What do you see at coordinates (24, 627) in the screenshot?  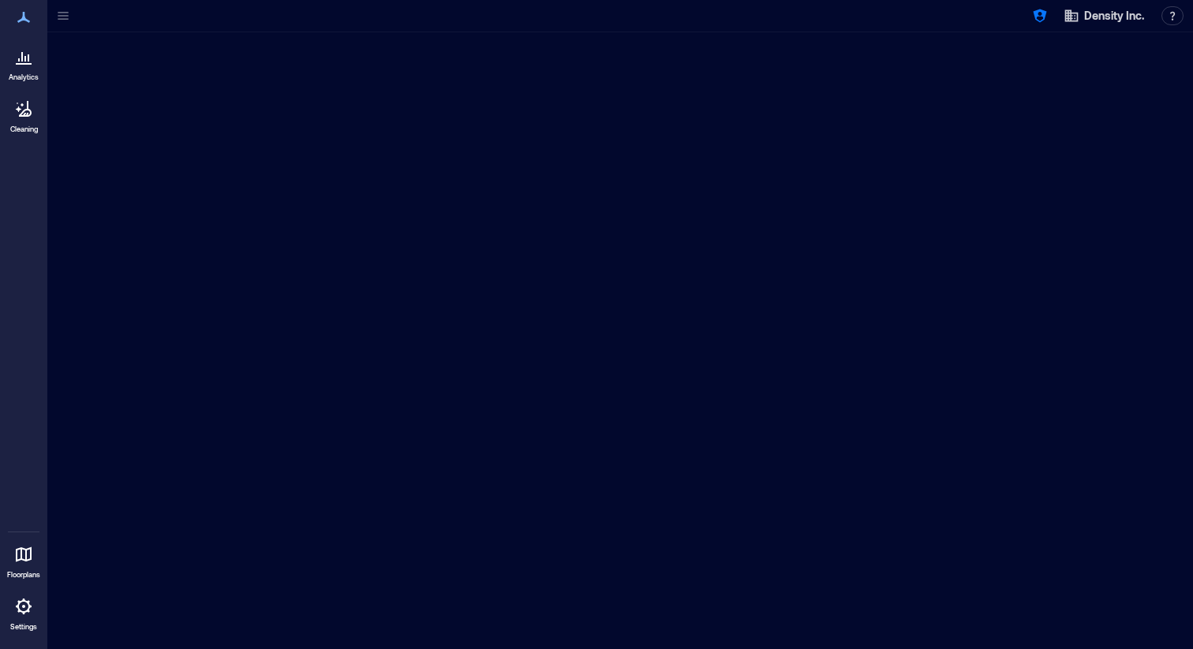 I see `p: Settings` at bounding box center [24, 627].